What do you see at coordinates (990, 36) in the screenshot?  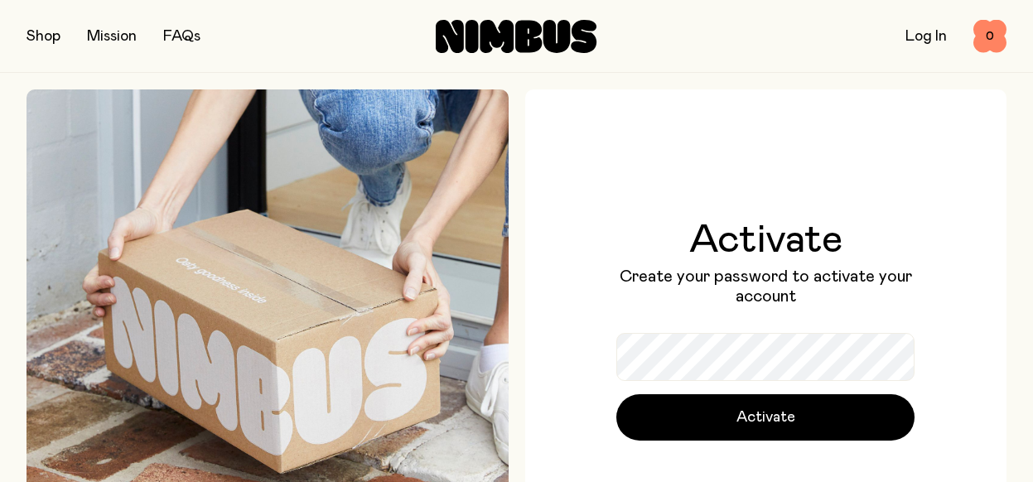 I see `button: 0` at bounding box center [990, 36].